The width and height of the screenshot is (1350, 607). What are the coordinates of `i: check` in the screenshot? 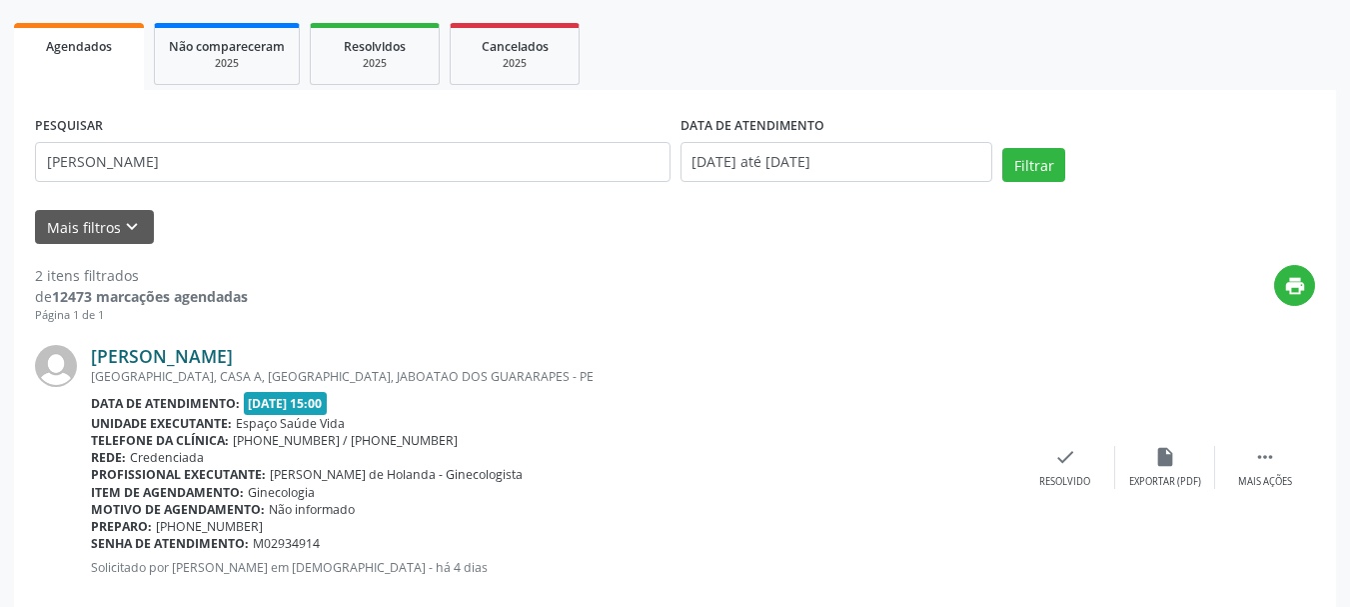 It's located at (1066, 457).